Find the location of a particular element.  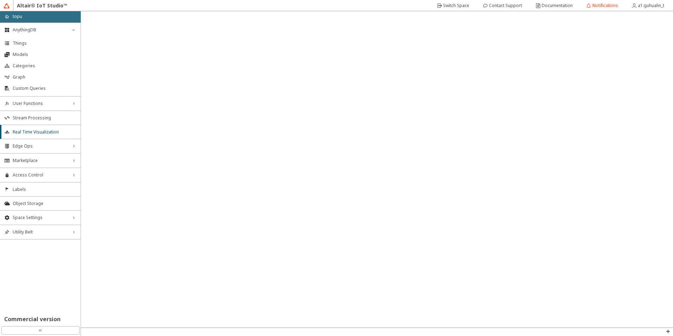

span: AnythingDB is located at coordinates (40, 30).